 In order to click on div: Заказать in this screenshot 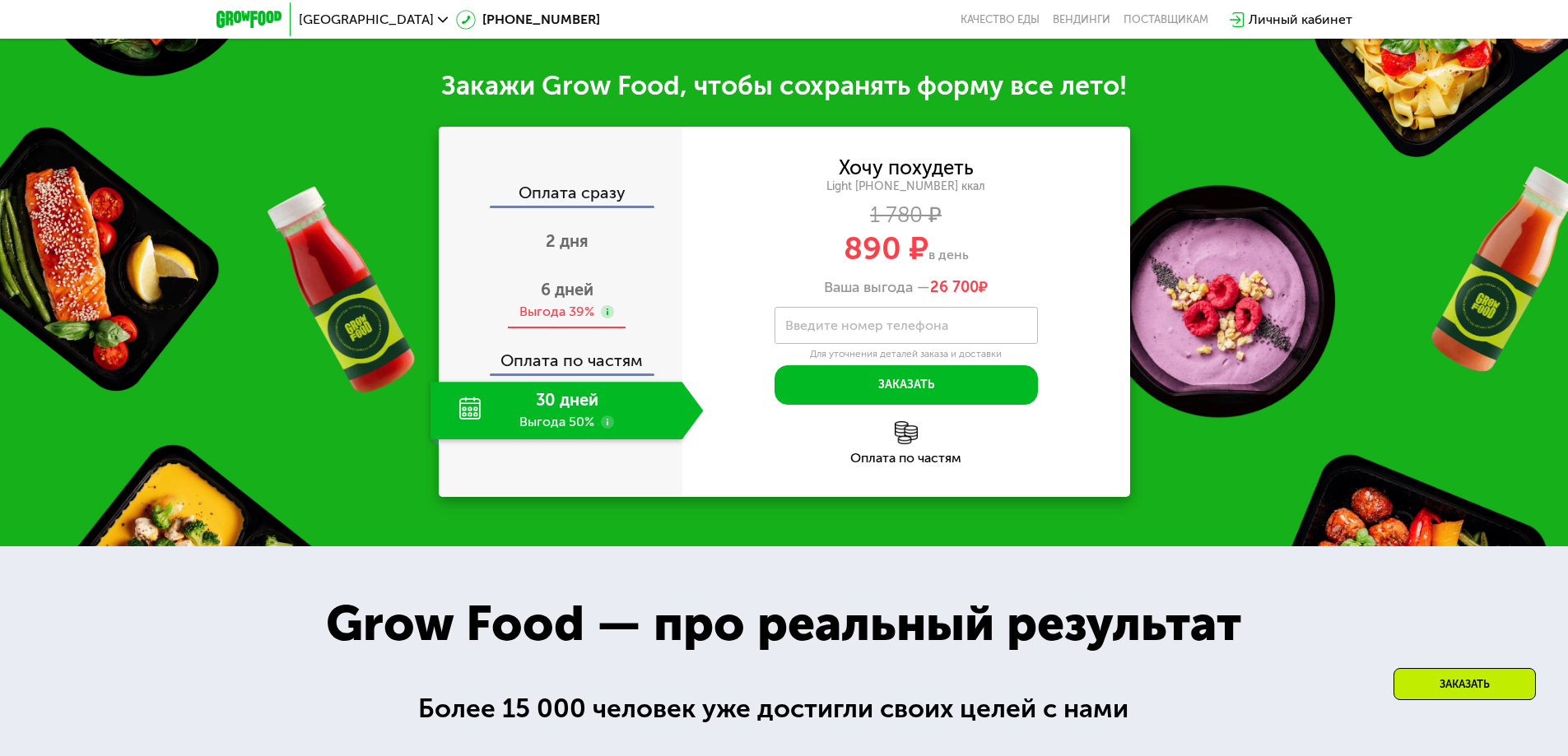, I will do `click(1464, 684)`.